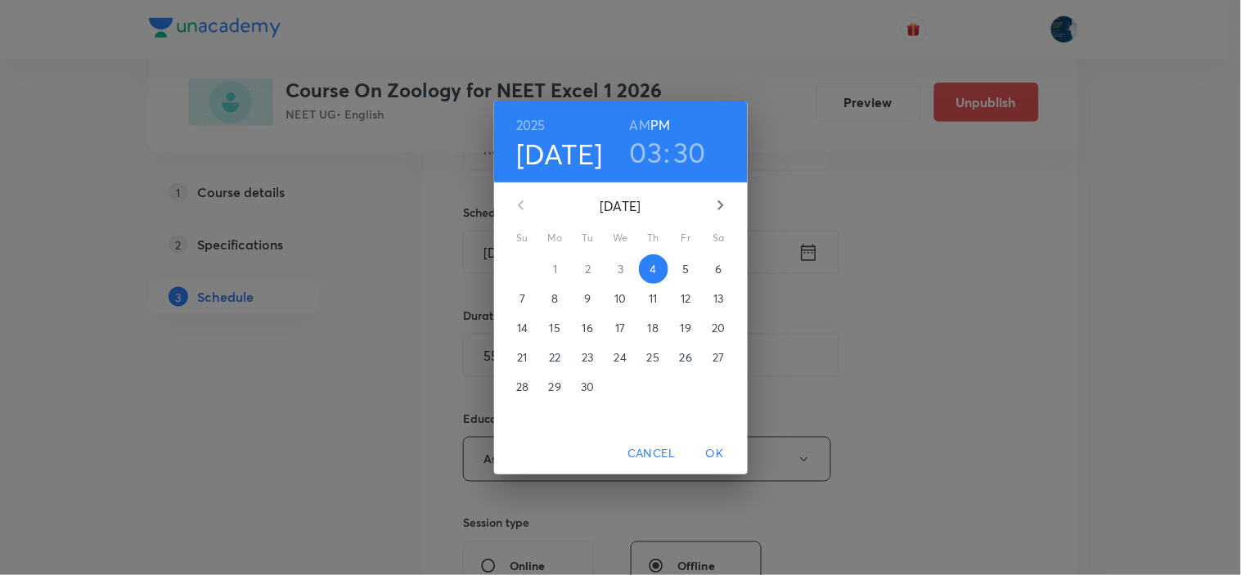 This screenshot has height=575, width=1241. I want to click on button: 8, so click(555, 299).